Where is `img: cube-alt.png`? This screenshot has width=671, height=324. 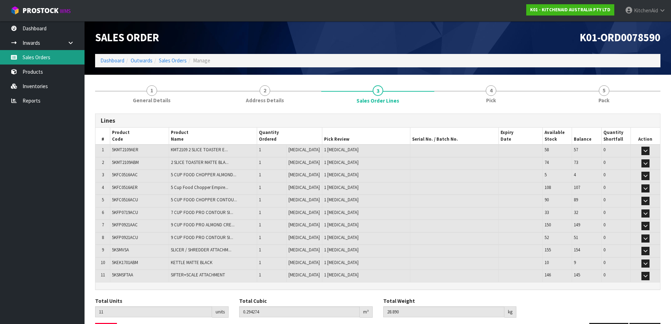
img: cube-alt.png is located at coordinates (15, 10).